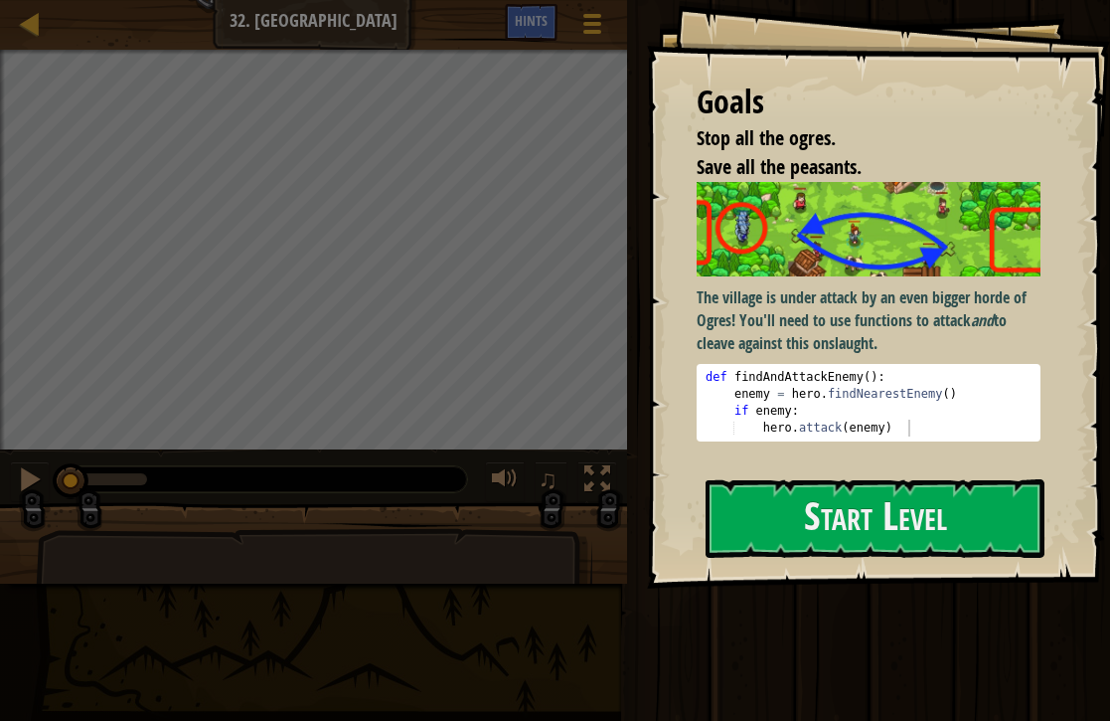 This screenshot has width=1110, height=721. Describe the element at coordinates (869, 320) in the screenshot. I see `p: The village is under attack by an even bigger horde of Ogres! You'll need to use functions to att...` at that location.